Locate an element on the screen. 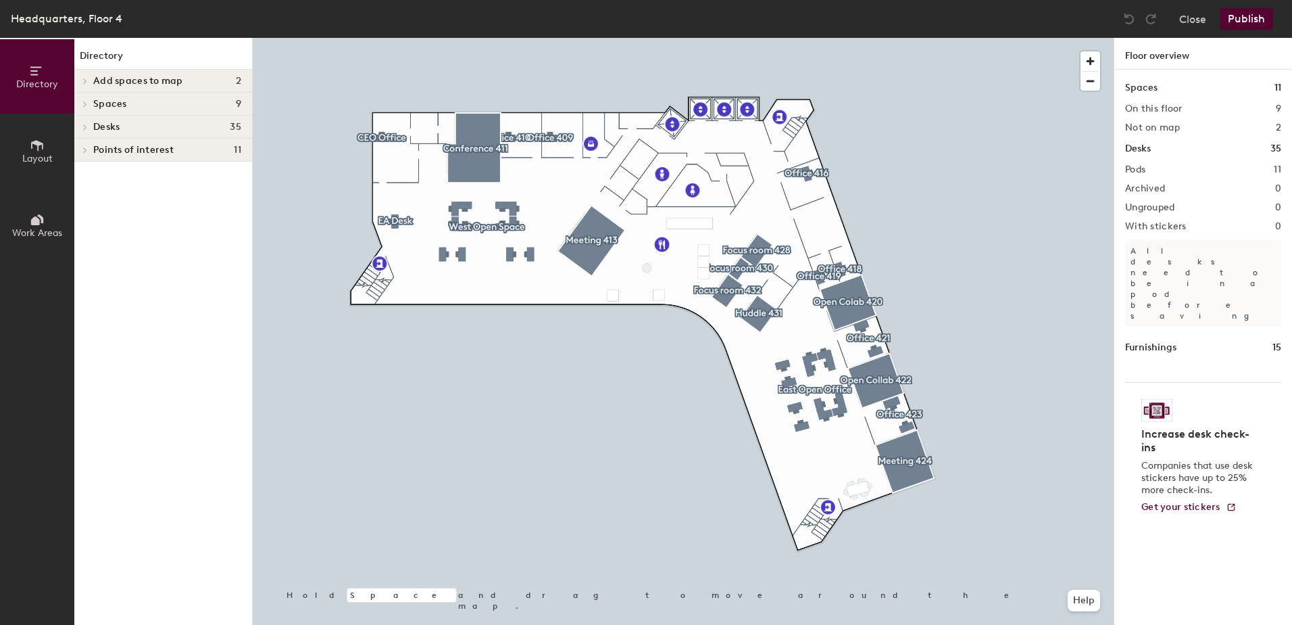 This screenshot has width=1292, height=625. button: Close is located at coordinates (1193, 19).